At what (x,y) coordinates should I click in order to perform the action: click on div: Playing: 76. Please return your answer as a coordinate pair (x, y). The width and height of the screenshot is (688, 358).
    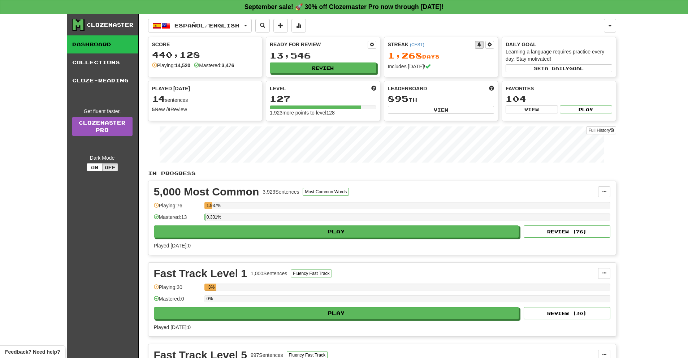
    Looking at the image, I should click on (177, 208).